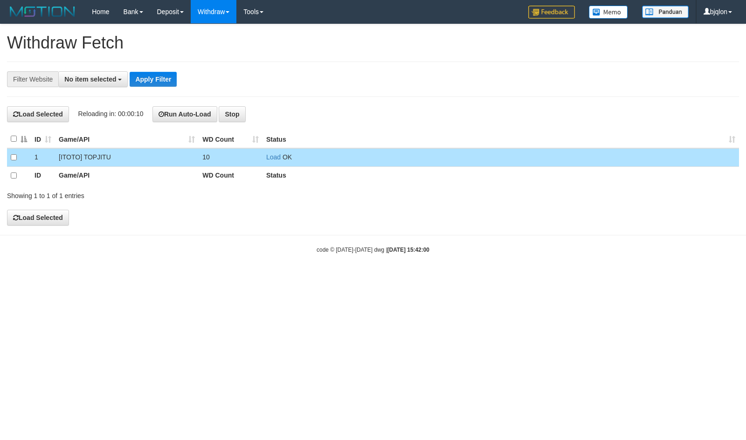 This screenshot has width=746, height=440. Describe the element at coordinates (127, 175) in the screenshot. I see `th: Game/API` at that location.